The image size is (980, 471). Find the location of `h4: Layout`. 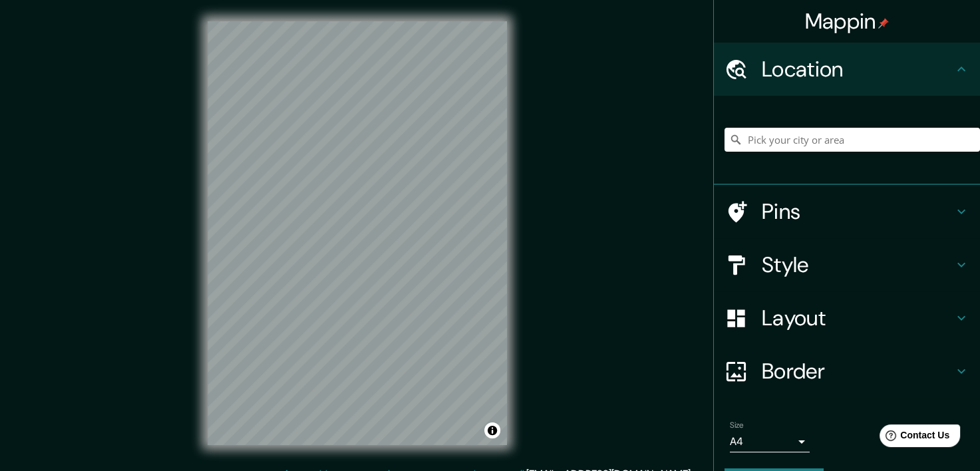

h4: Layout is located at coordinates (858, 318).